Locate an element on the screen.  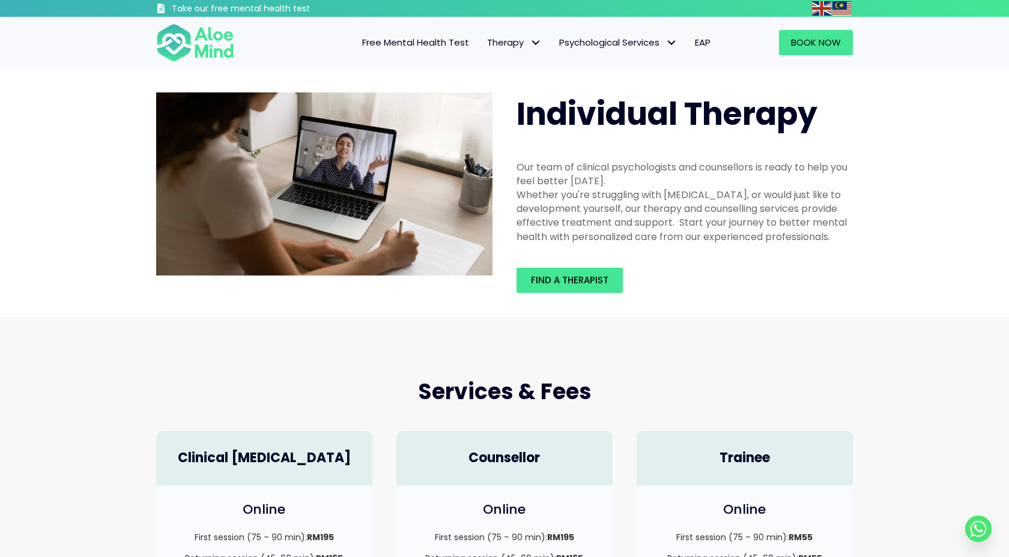
a: Free Mental Health Test is located at coordinates (416, 43).